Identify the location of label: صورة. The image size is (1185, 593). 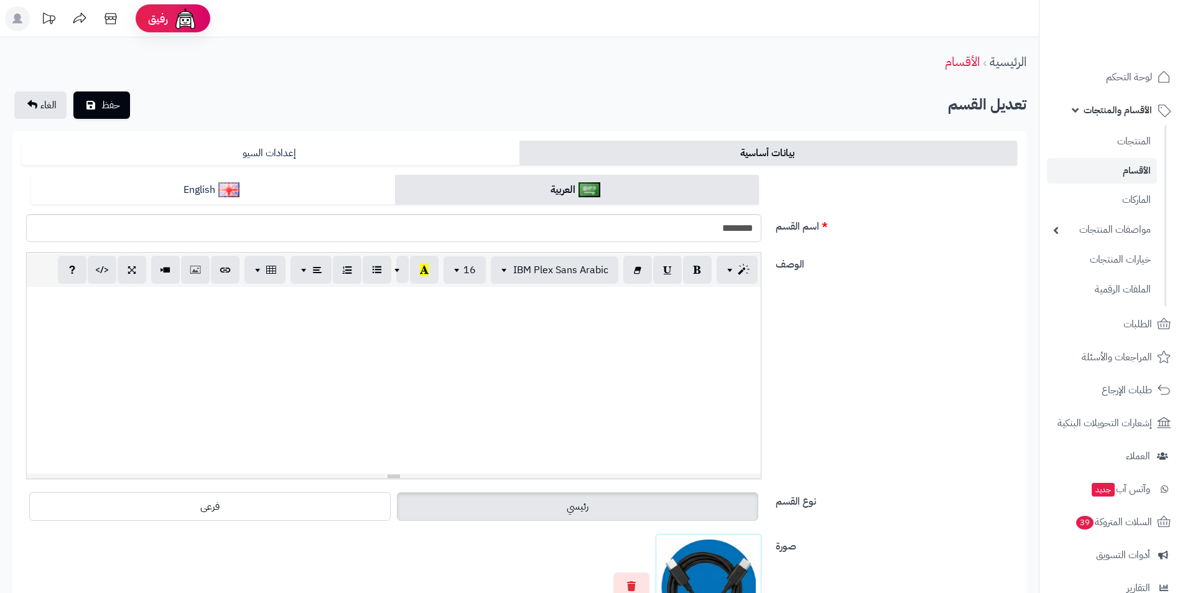
(897, 544).